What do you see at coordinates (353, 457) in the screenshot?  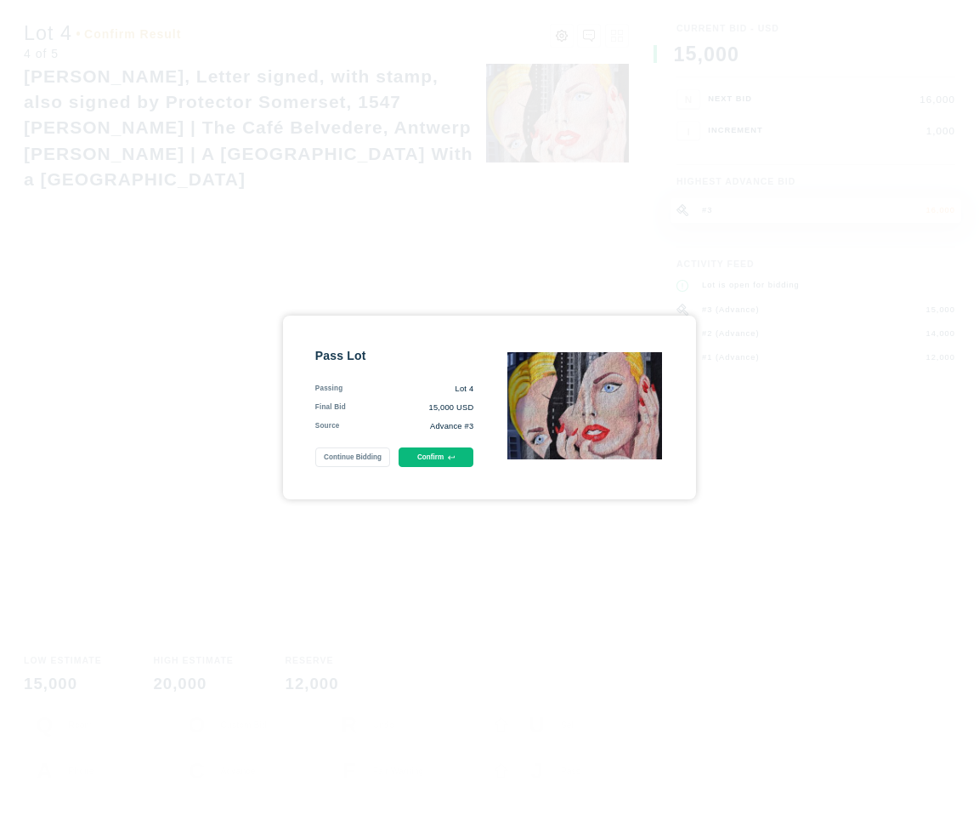 I see `button: Continue Bidding` at bounding box center [353, 457].